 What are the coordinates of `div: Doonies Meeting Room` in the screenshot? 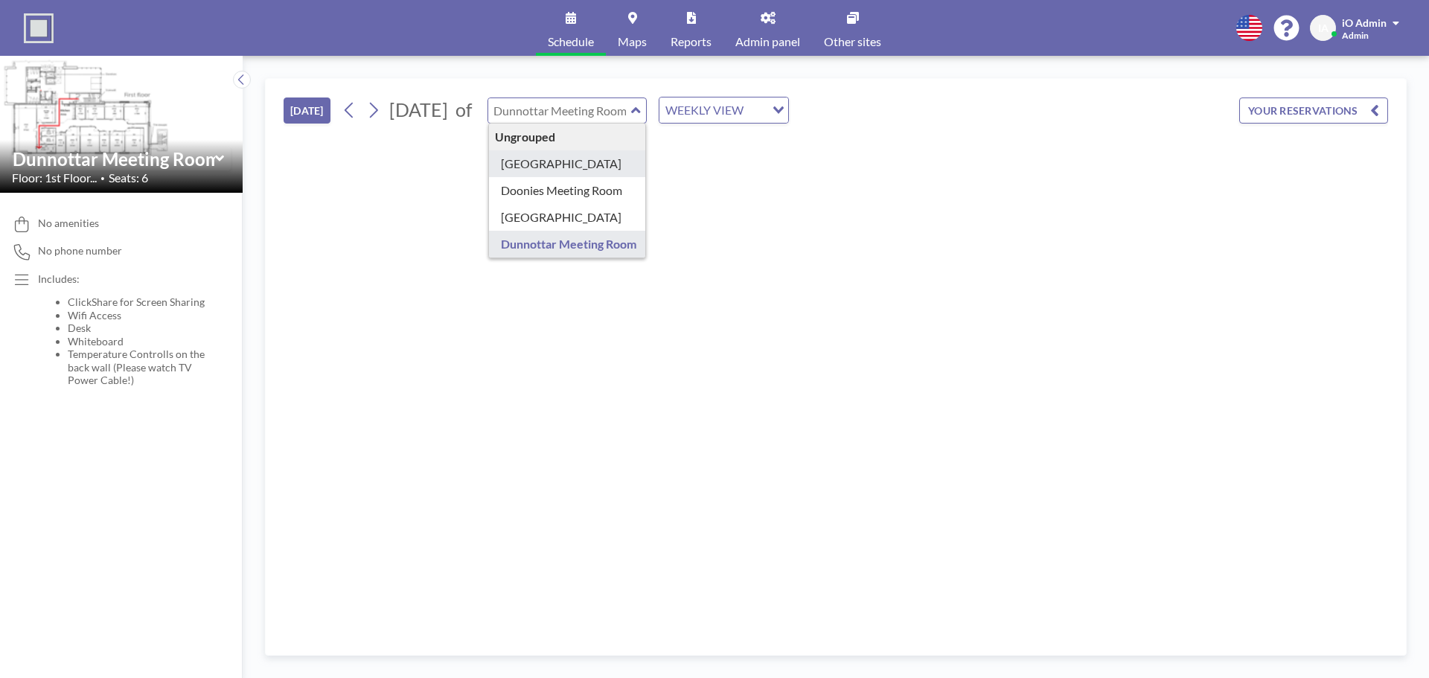 It's located at (567, 191).